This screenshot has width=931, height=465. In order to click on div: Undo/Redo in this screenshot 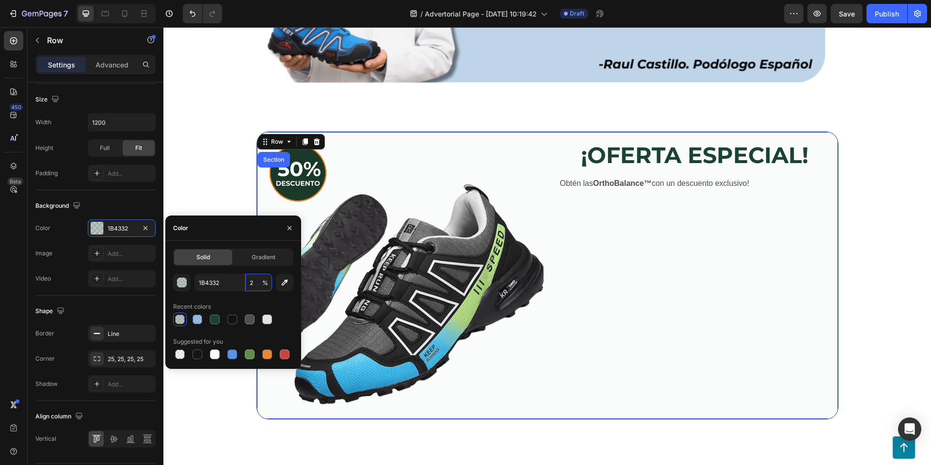, I will do `click(202, 14)`.